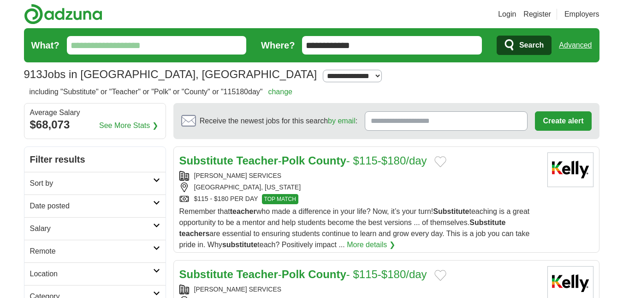 This screenshot has height=298, width=623. What do you see at coordinates (91, 251) in the screenshot?
I see `h2: Remote` at bounding box center [91, 251].